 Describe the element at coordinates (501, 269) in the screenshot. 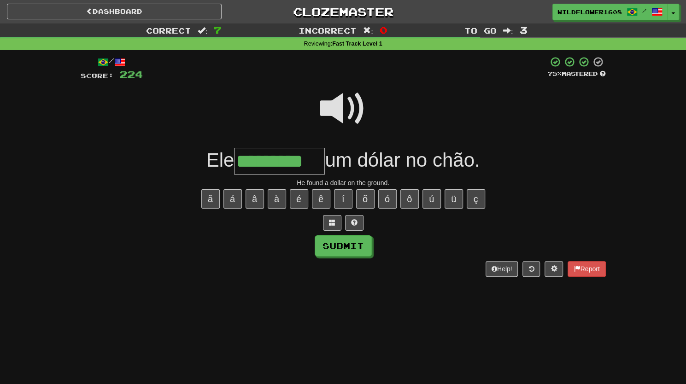

I see `button: Help!` at that location.